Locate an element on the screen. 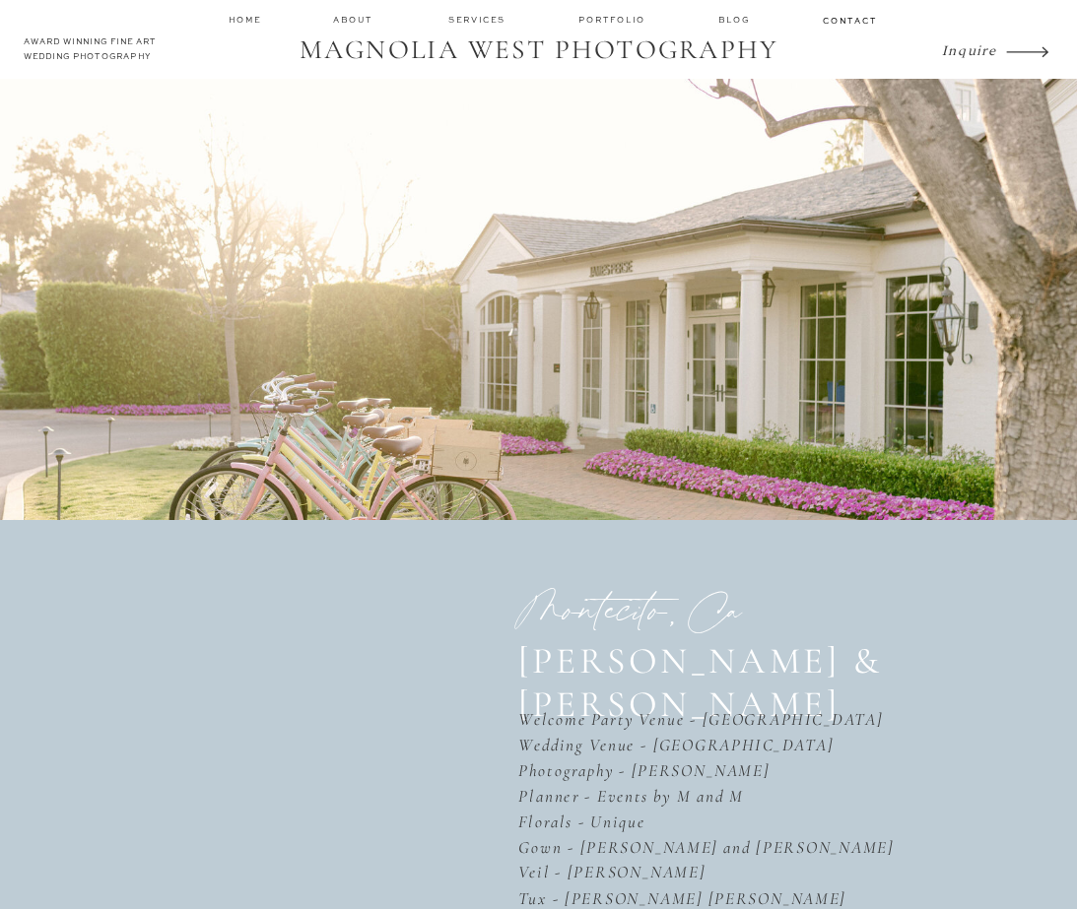  a: home is located at coordinates (245, 20).